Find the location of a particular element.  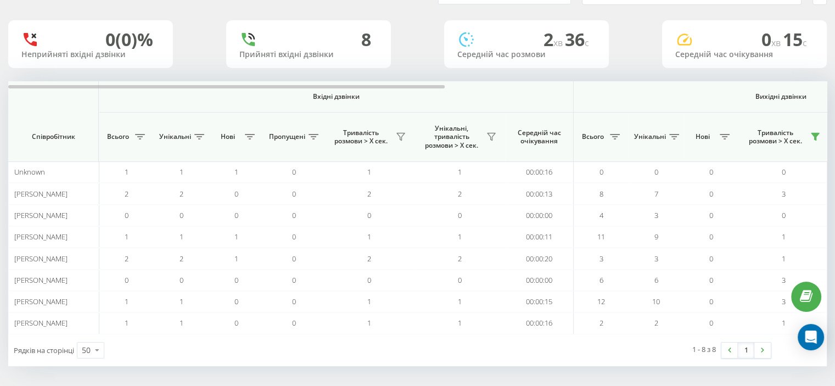

span: 12 is located at coordinates (601, 301).